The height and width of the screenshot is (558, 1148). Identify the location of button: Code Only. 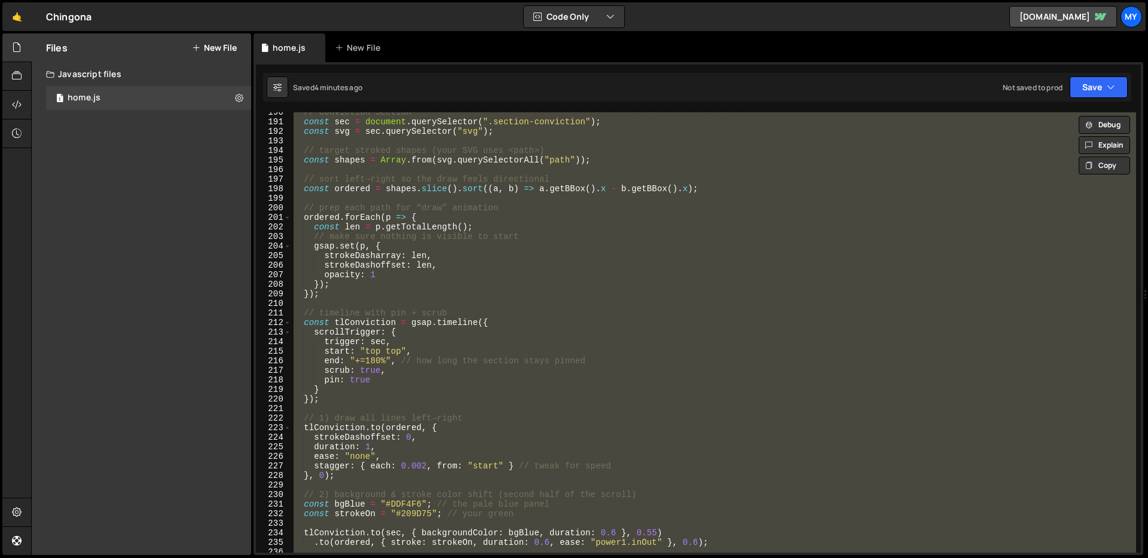
(574, 17).